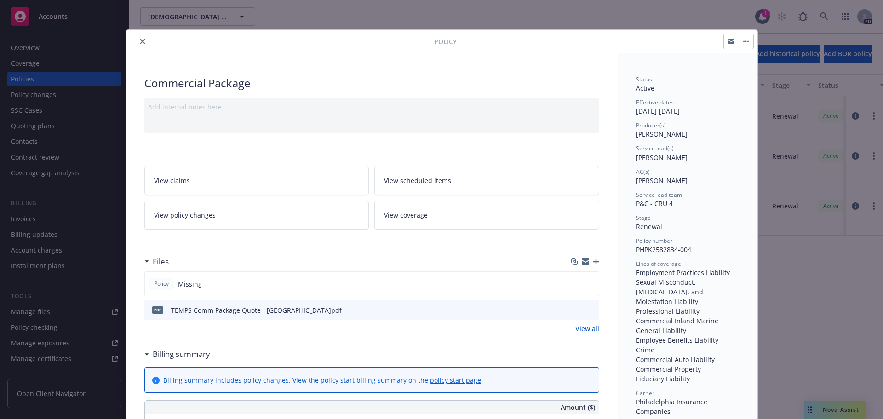 This screenshot has width=883, height=419. Describe the element at coordinates (658, 263) in the screenshot. I see `span: Lines of coverage` at that location.